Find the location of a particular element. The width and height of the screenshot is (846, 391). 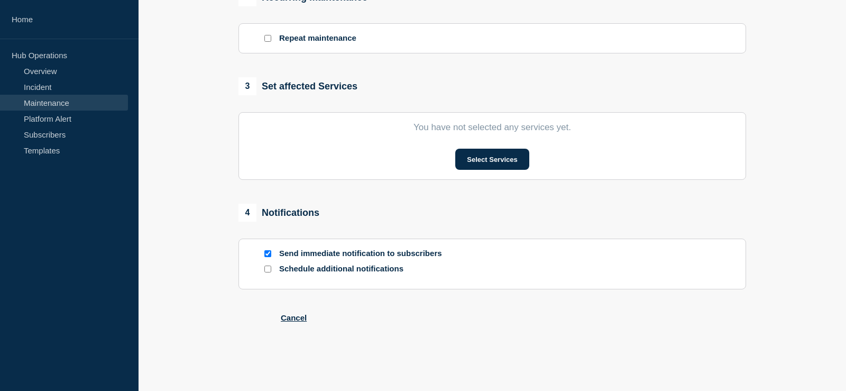

input: Schedule additional notifications is located at coordinates (267, 268).